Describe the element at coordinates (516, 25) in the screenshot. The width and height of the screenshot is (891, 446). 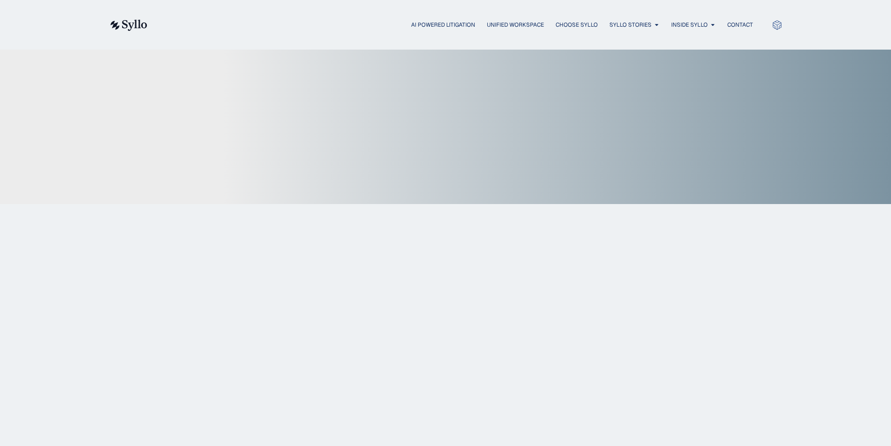
I see `span: Unified Workspace` at that location.